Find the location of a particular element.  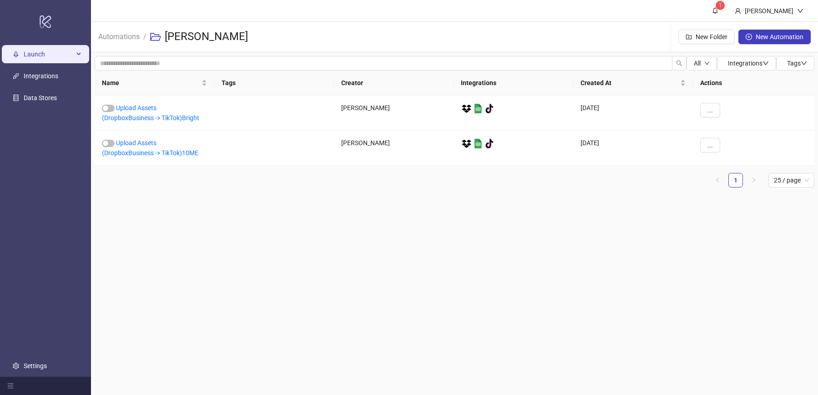

span: plus-circle is located at coordinates (749, 37).